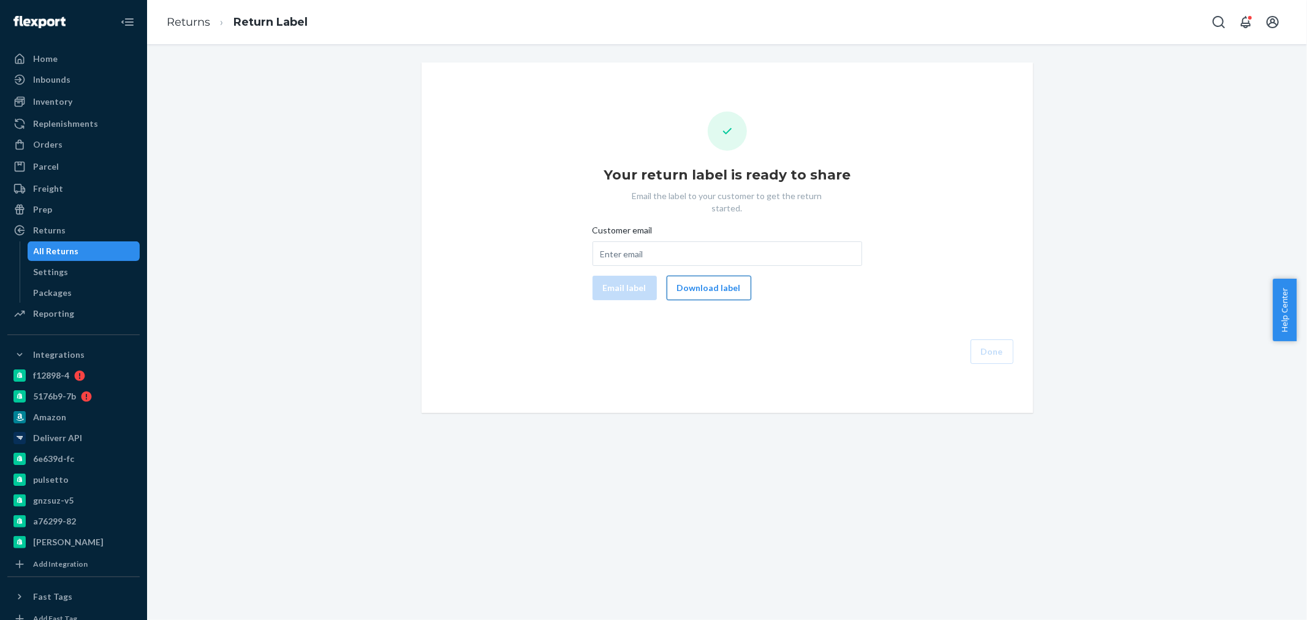  What do you see at coordinates (74, 314) in the screenshot?
I see `a: Reporting` at bounding box center [74, 314].